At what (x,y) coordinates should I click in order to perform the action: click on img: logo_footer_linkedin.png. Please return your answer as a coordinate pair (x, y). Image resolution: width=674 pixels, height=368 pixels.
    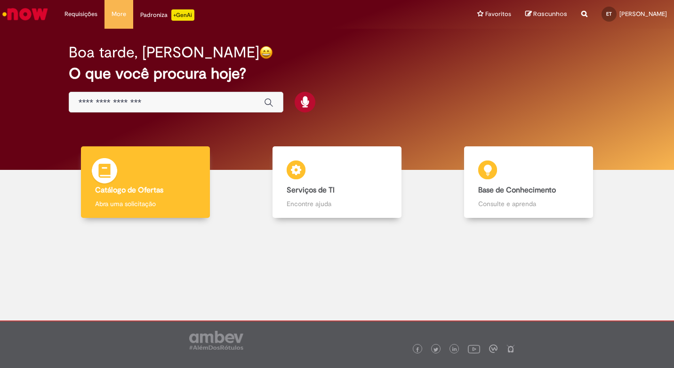
    Looking at the image, I should click on (455, 350).